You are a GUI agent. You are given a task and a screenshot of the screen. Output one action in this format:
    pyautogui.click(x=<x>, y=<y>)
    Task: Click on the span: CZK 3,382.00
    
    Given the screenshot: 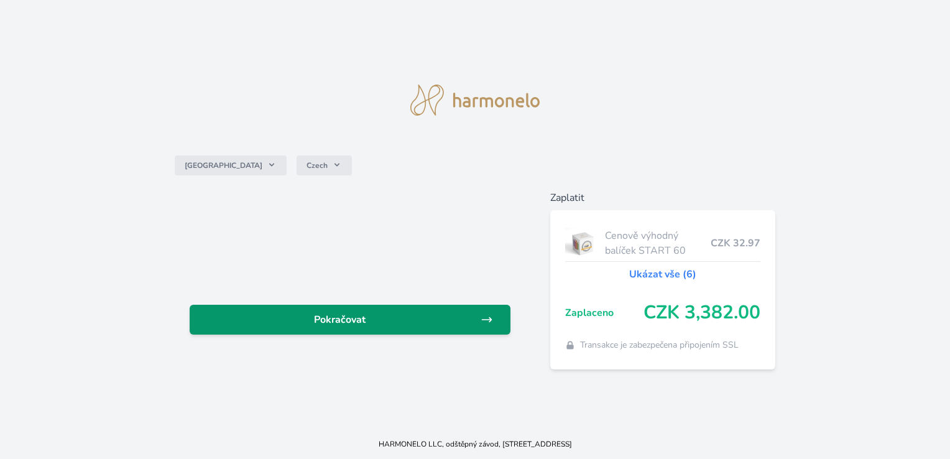 What is the action you would take?
    pyautogui.click(x=702, y=313)
    